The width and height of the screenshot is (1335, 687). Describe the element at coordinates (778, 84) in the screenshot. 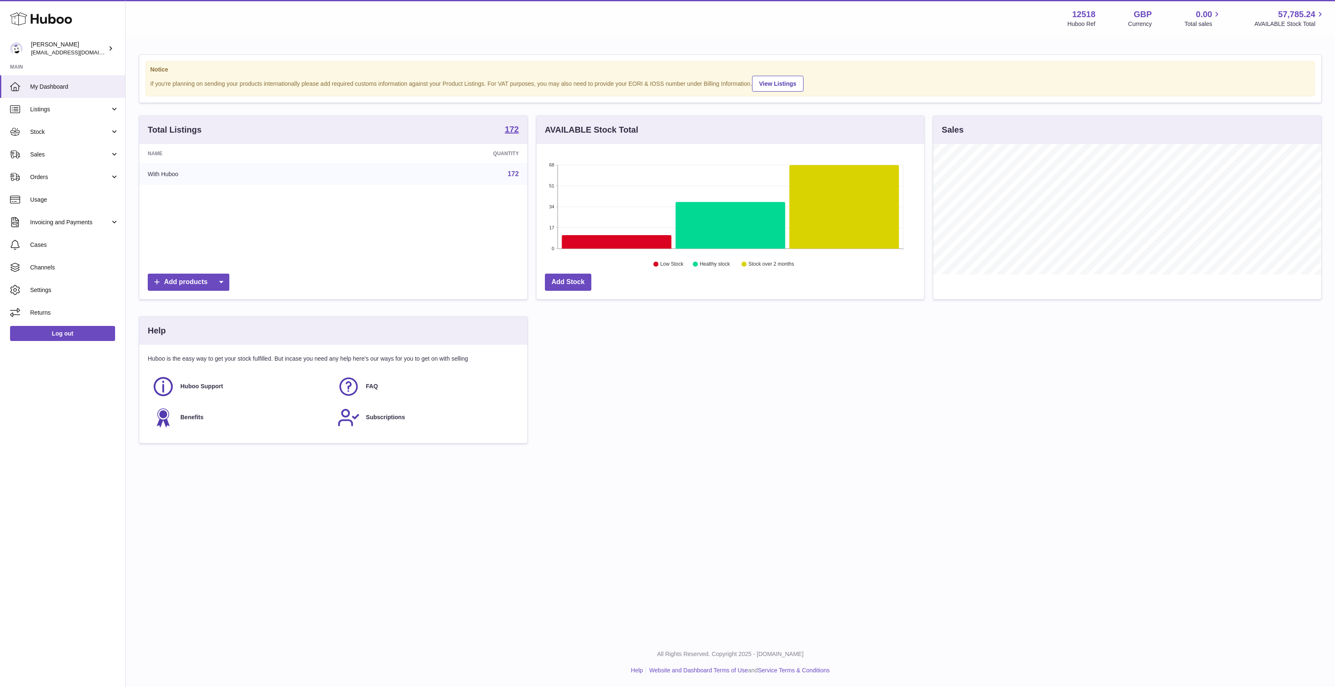

I see `a: View Listings` at that location.